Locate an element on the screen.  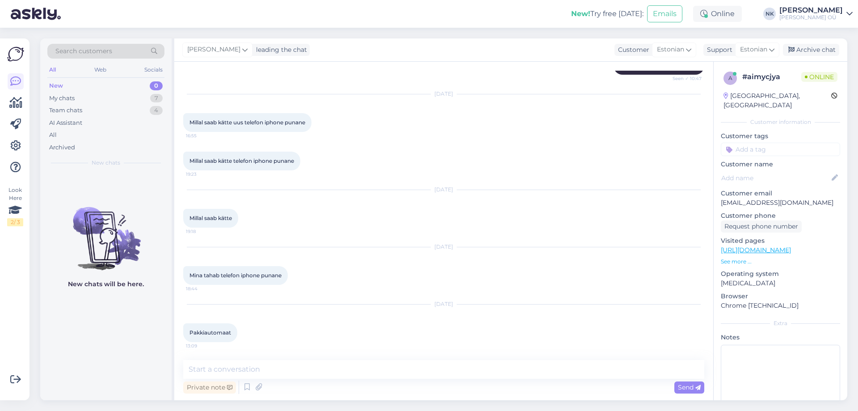
p: Visited pages is located at coordinates (780, 240).